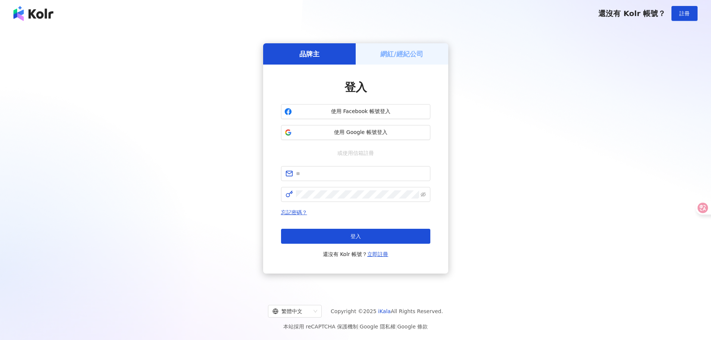 This screenshot has width=711, height=340. Describe the element at coordinates (412, 326) in the screenshot. I see `a: Google 條款` at that location.